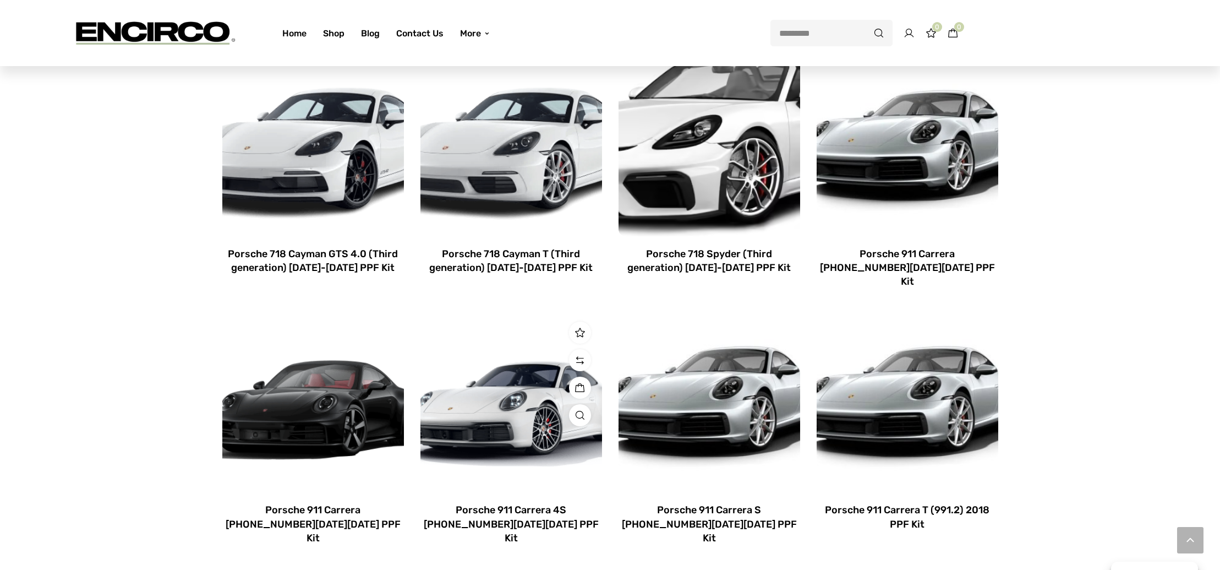  I want to click on img: Porsche 718 Cayman T ppf kit, so click(511, 145).